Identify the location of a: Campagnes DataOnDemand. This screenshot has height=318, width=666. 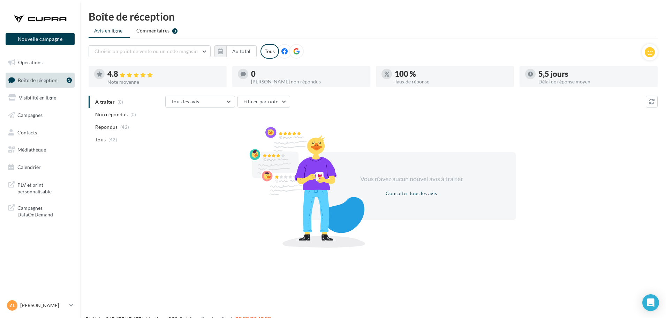
(40, 210).